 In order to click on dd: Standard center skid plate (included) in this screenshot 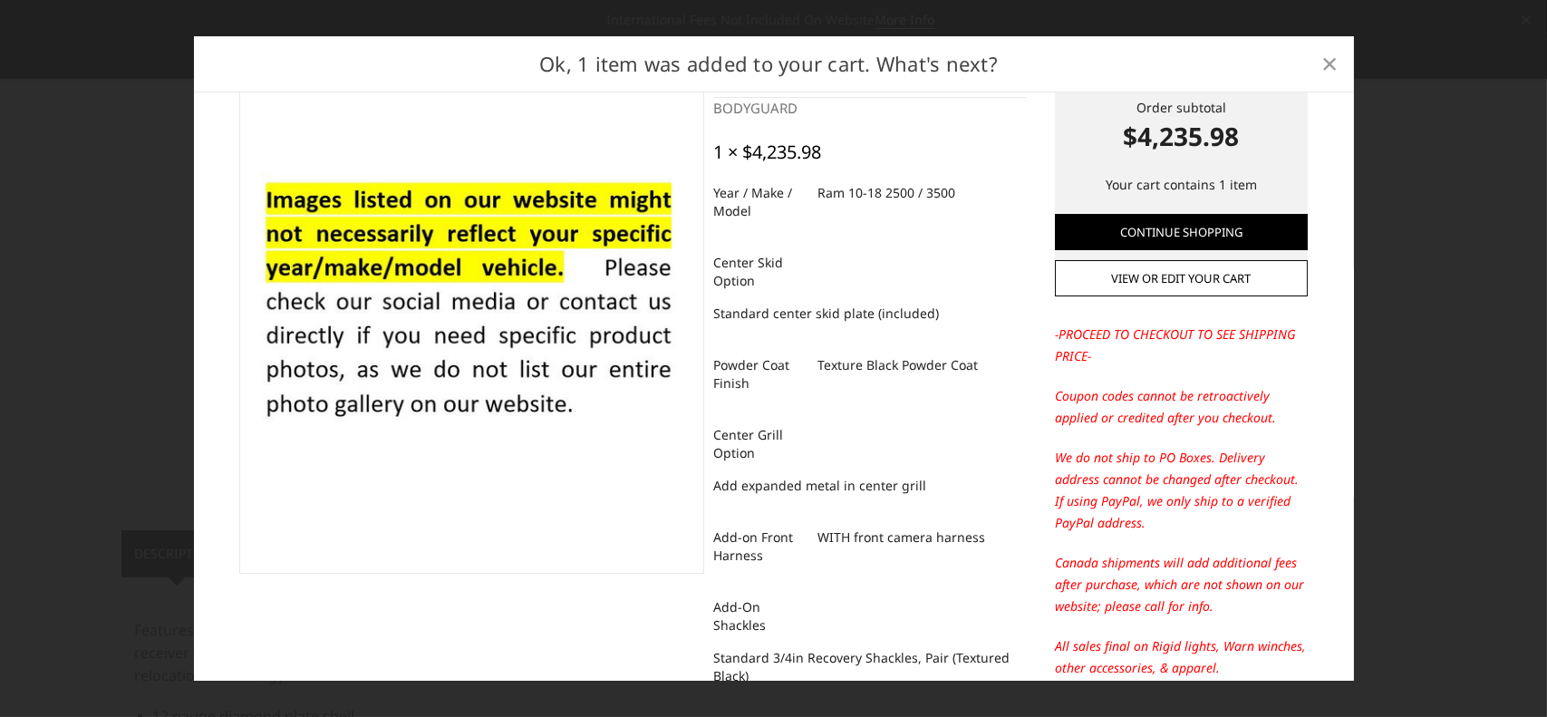, I will do `click(826, 314)`.